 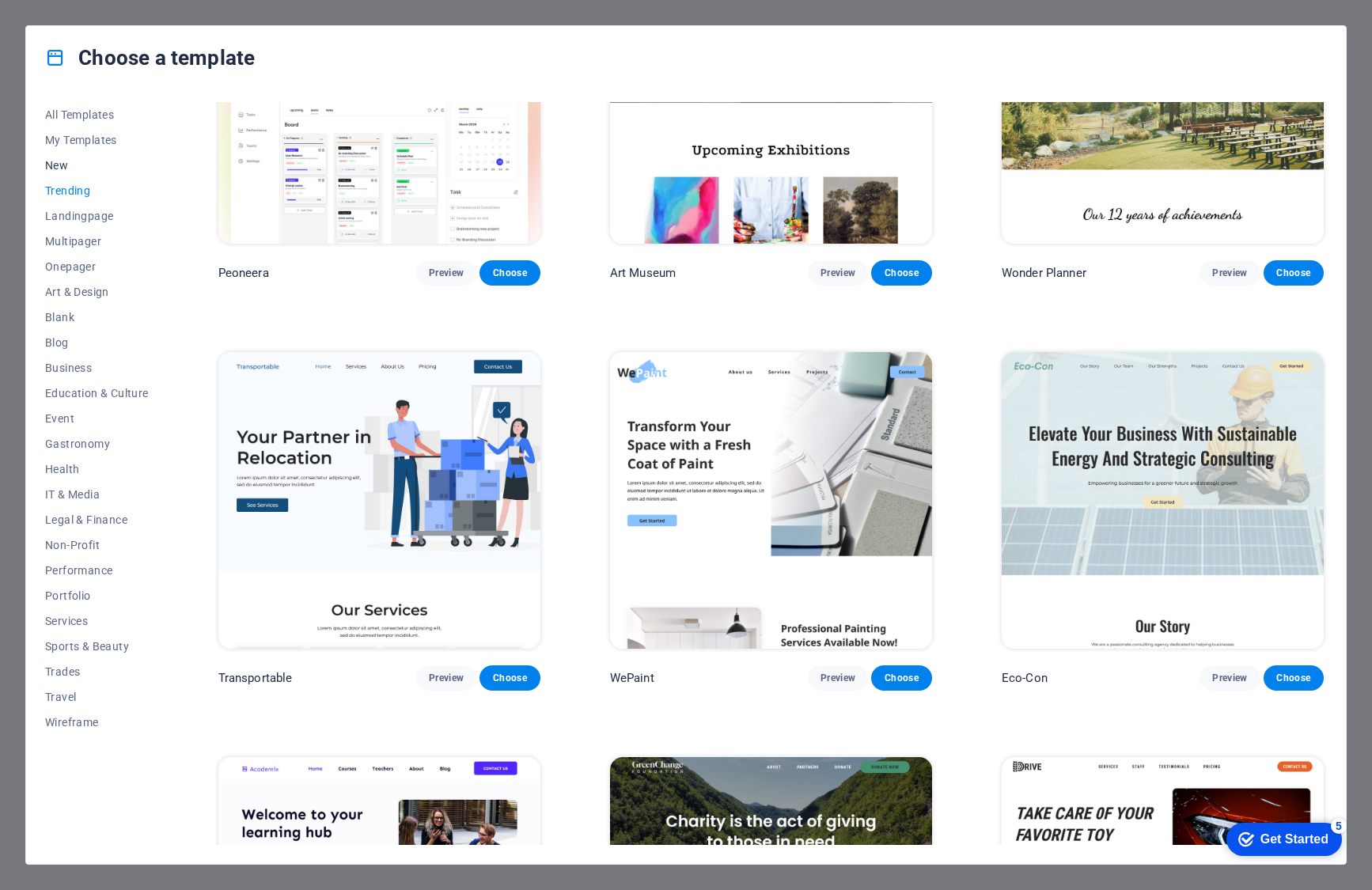 I want to click on span: All Templates, so click(x=96, y=115).